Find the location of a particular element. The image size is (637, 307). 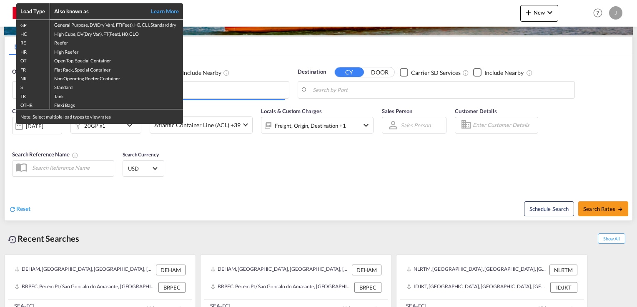

td: HC is located at coordinates (33, 33).